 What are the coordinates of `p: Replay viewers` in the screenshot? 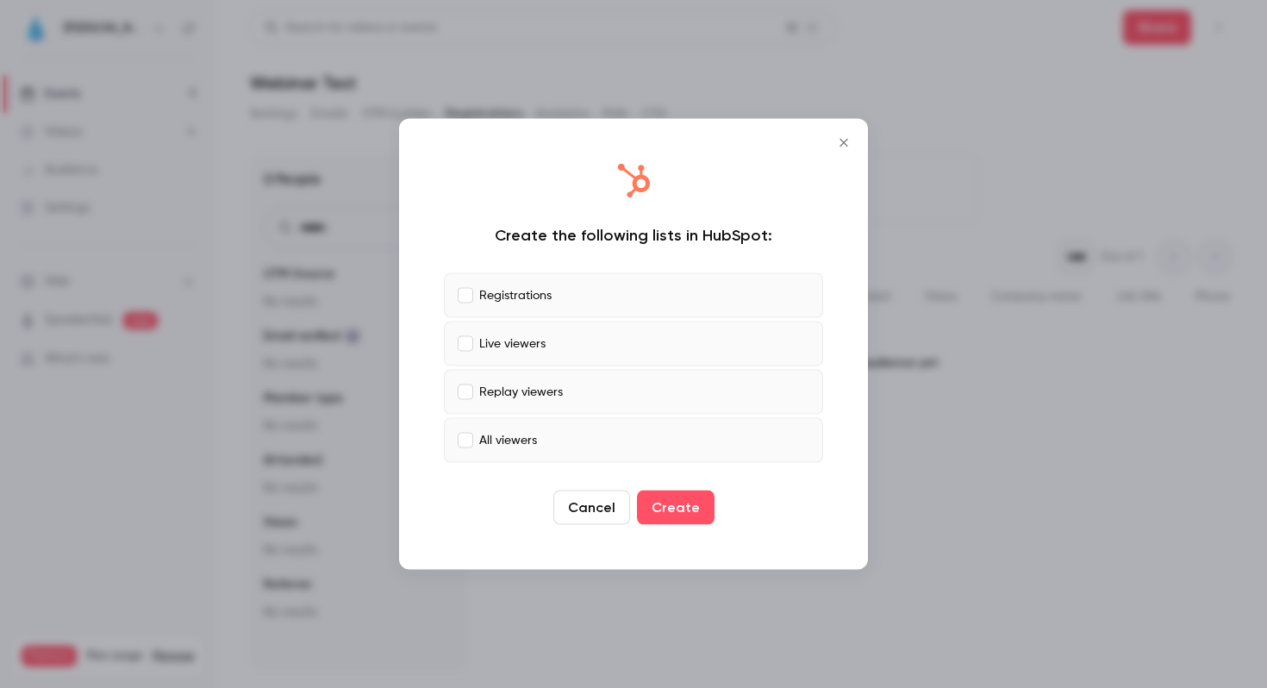 It's located at (521, 391).